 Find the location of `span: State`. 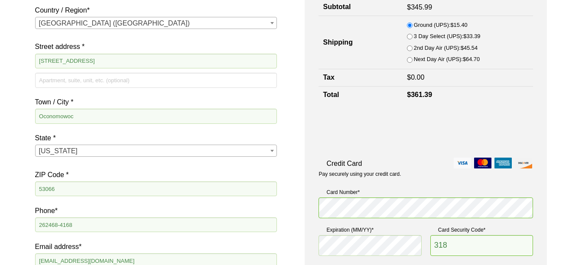

span: State is located at coordinates (156, 151).